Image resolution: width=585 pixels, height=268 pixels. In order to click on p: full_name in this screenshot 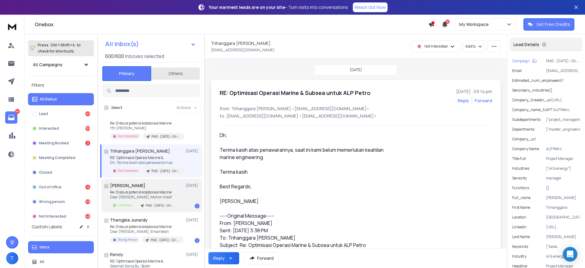, I will do `click(521, 197)`.